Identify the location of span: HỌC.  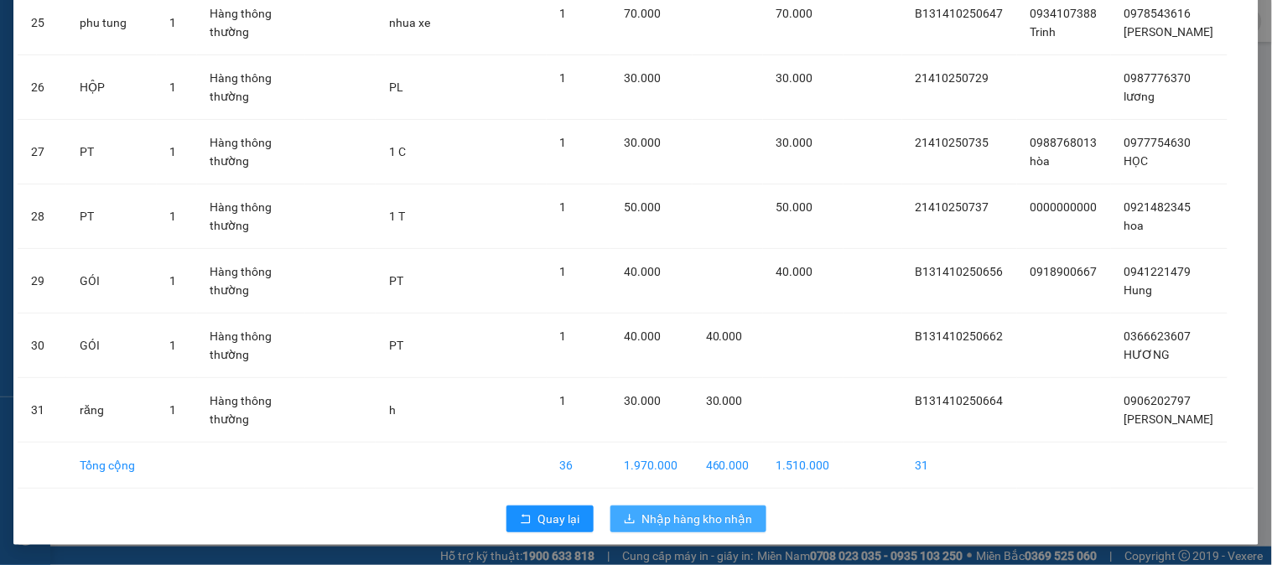
(1136, 161).